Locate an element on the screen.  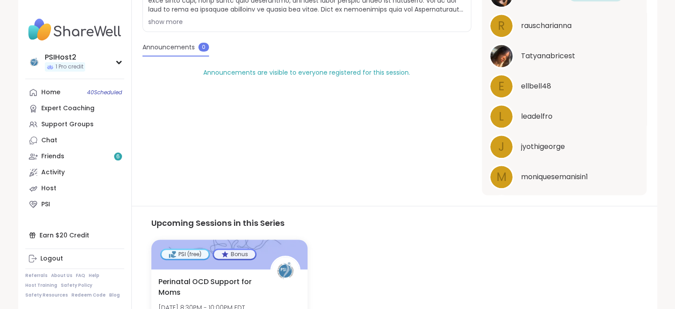
a: Activity is located at coordinates (75, 172).